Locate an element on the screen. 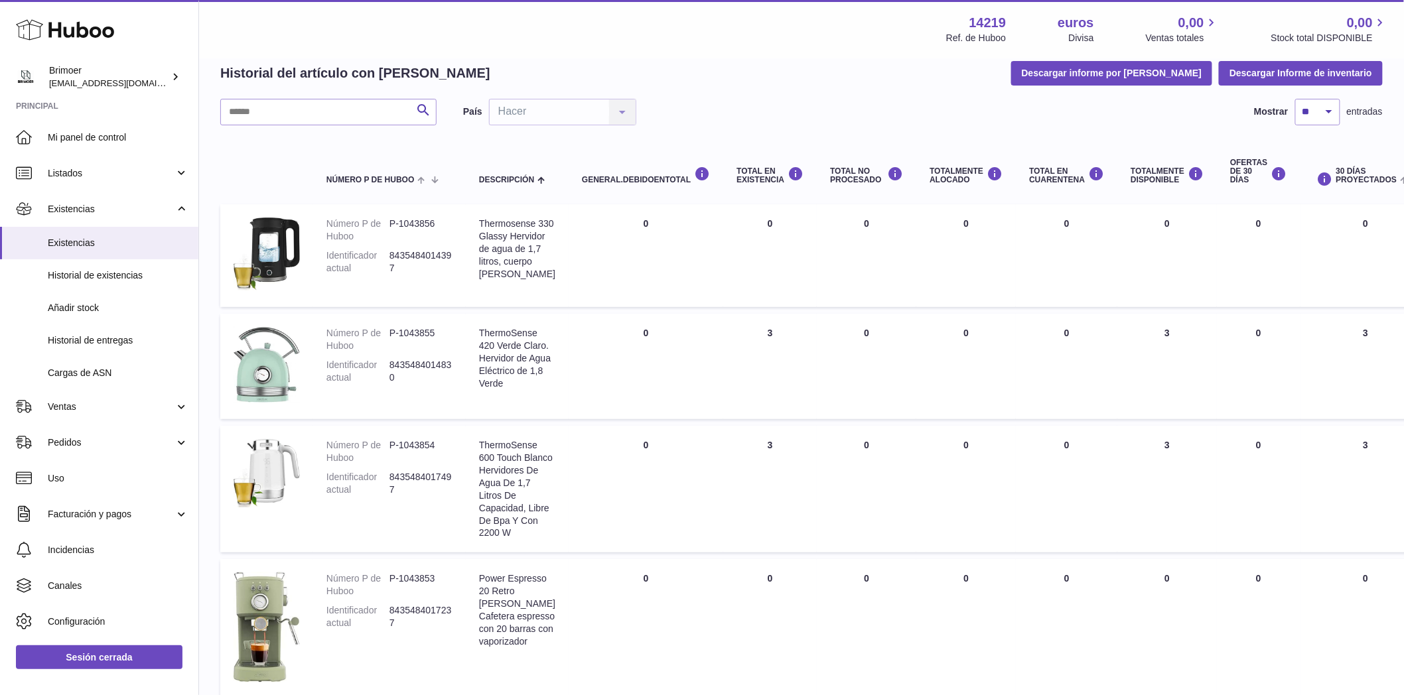  font: Divisa is located at coordinates (1082, 38).